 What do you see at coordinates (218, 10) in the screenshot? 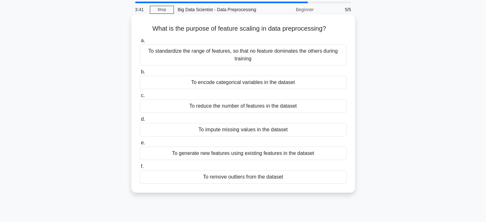
I see `div: Big Data Scientist - Data Preprocessing` at bounding box center [218, 10].